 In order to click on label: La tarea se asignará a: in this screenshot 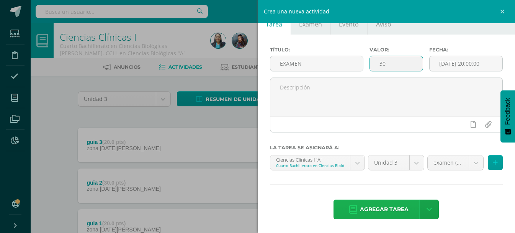, I will do `click(387, 147)`.